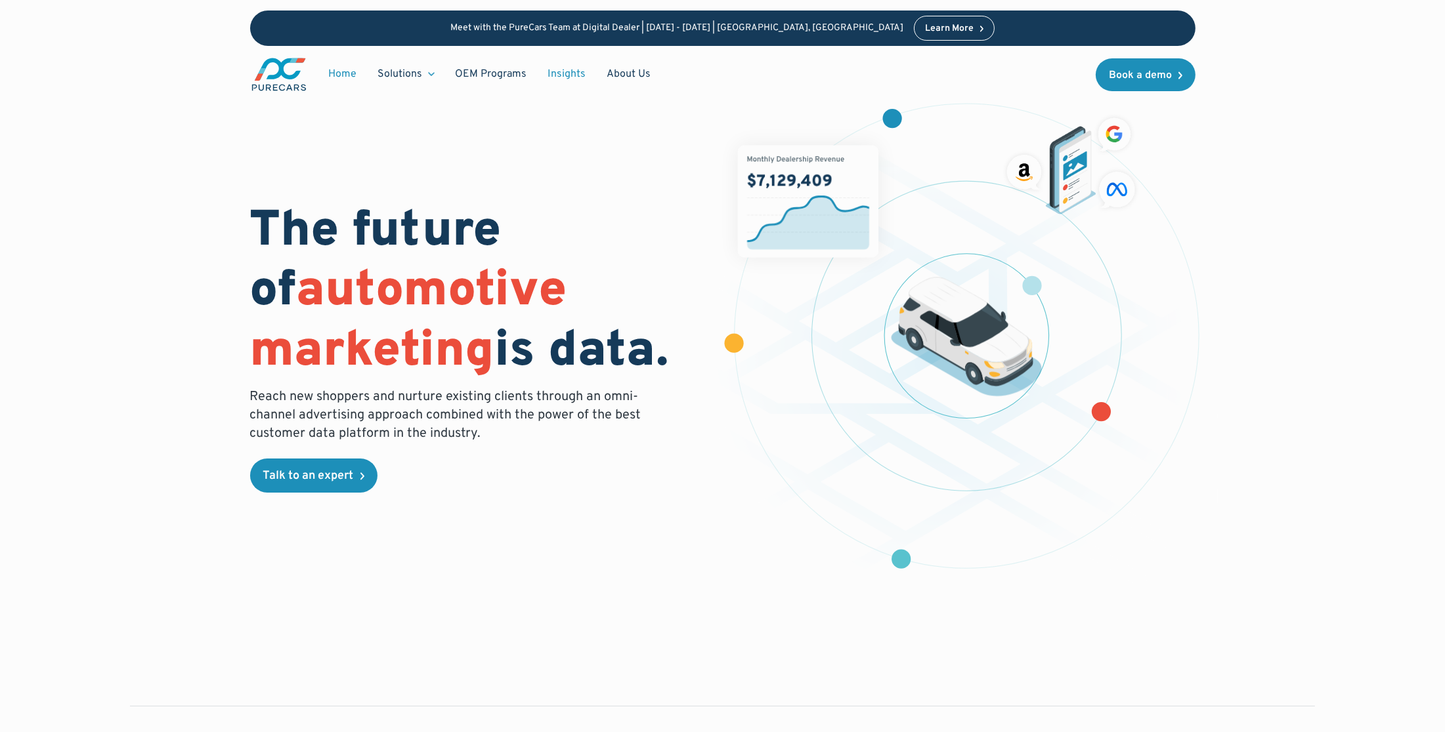  I want to click on a: main, so click(279, 74).